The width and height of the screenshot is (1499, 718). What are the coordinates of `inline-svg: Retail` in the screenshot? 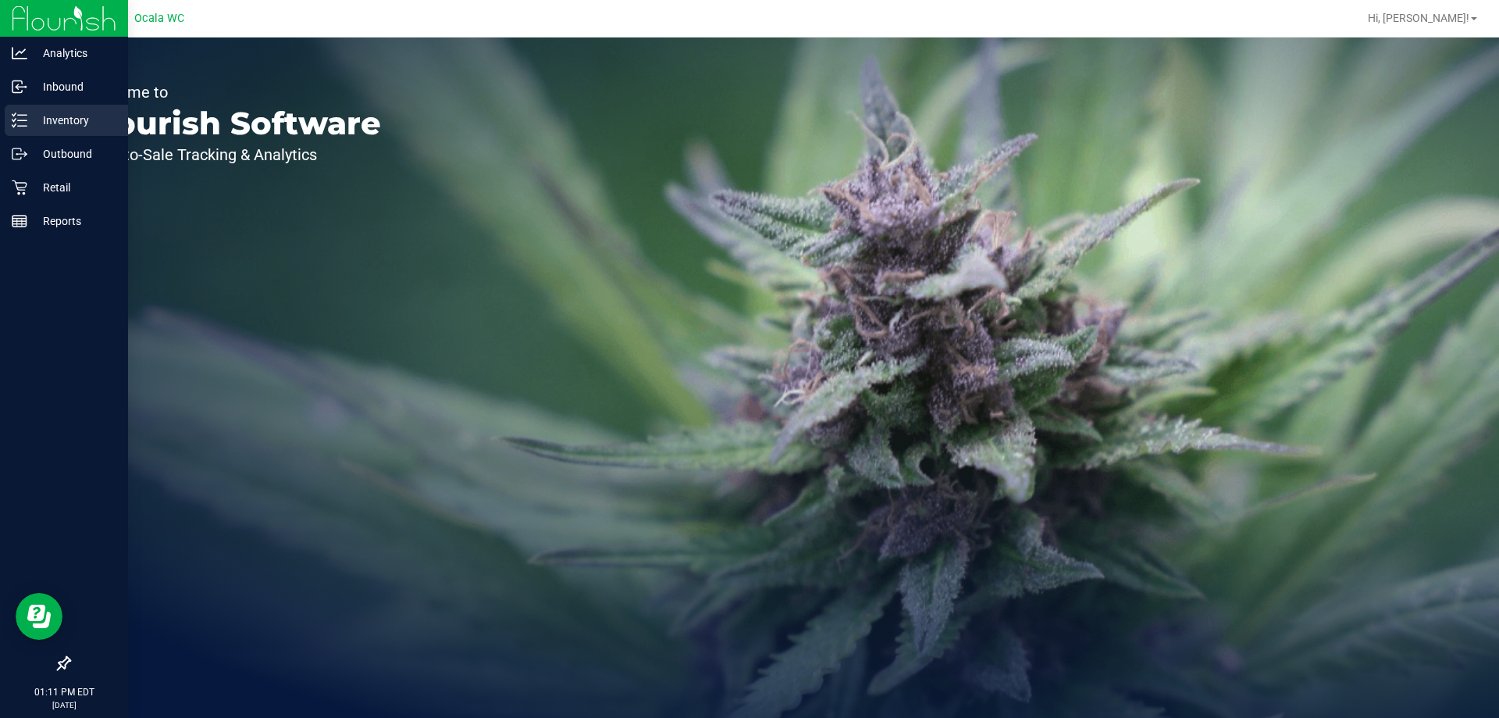 It's located at (20, 187).